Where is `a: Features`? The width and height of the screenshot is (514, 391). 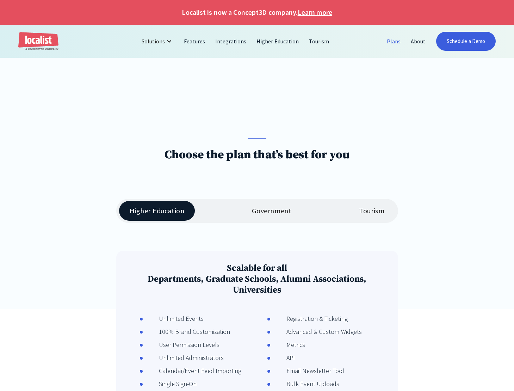
a: Features is located at coordinates (195, 41).